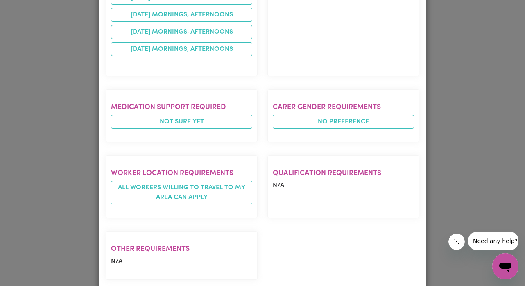 The width and height of the screenshot is (525, 286). I want to click on h2: Worker location requirements, so click(181, 173).